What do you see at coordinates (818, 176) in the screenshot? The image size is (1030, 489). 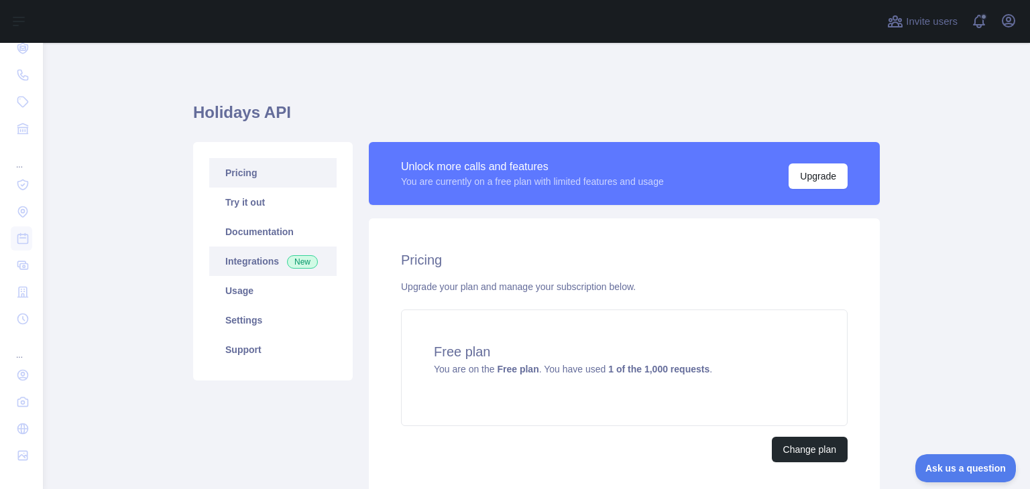 I see `button: Upgrade` at bounding box center [818, 176].